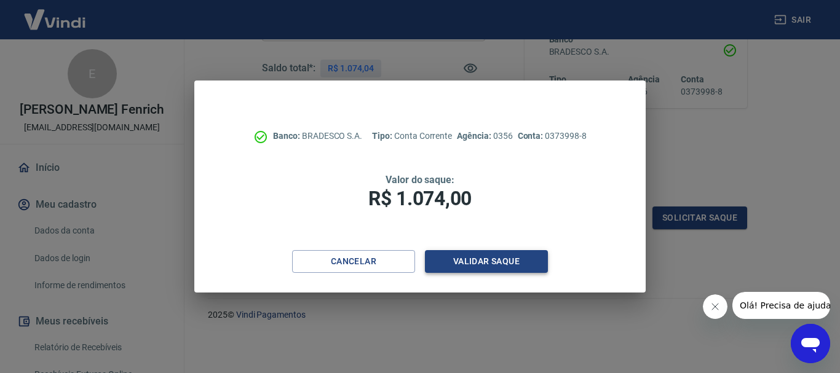  Describe the element at coordinates (475, 136) in the screenshot. I see `span: Agência:` at that location.